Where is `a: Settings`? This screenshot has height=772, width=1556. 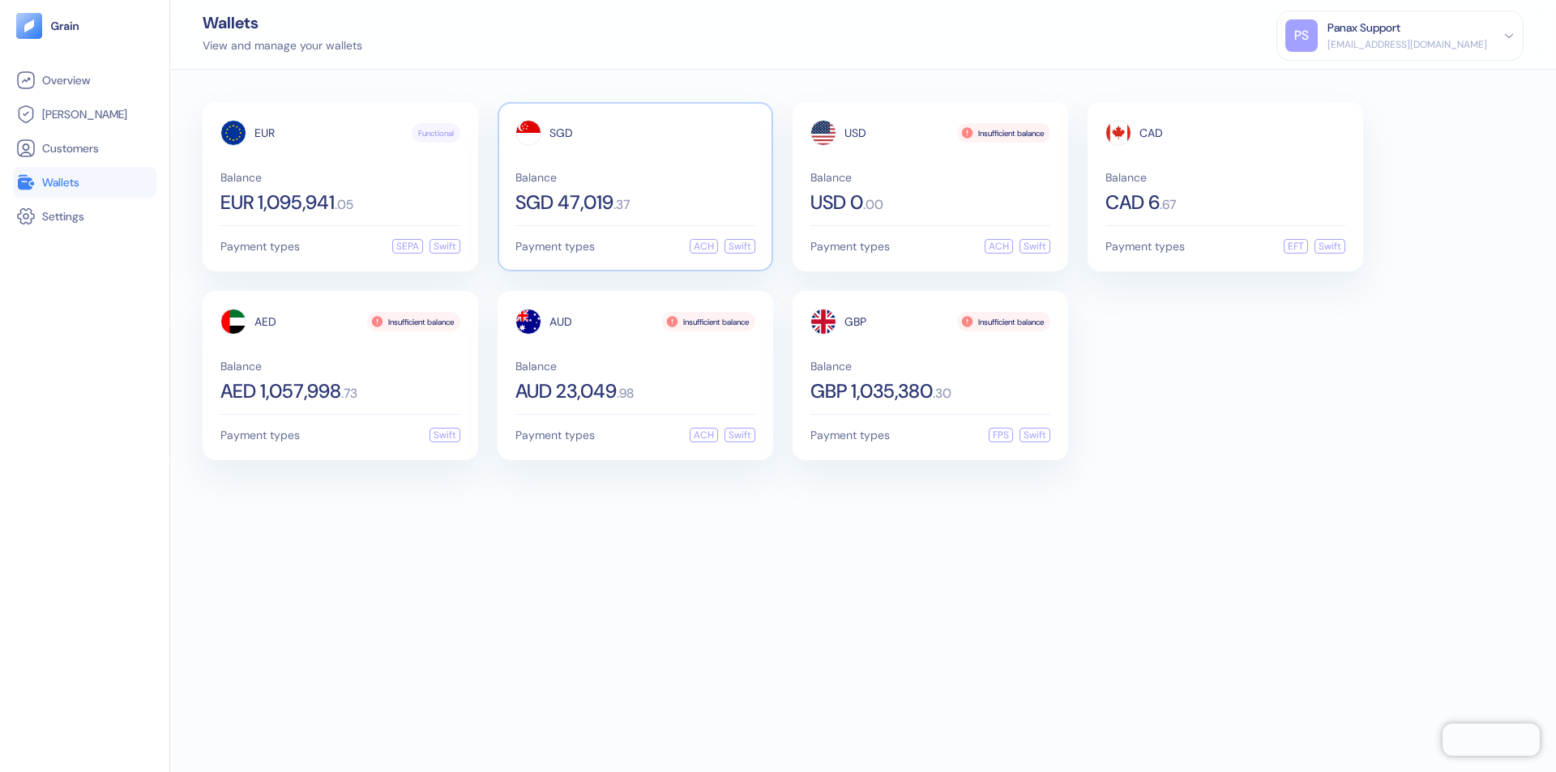 a: Settings is located at coordinates (84, 216).